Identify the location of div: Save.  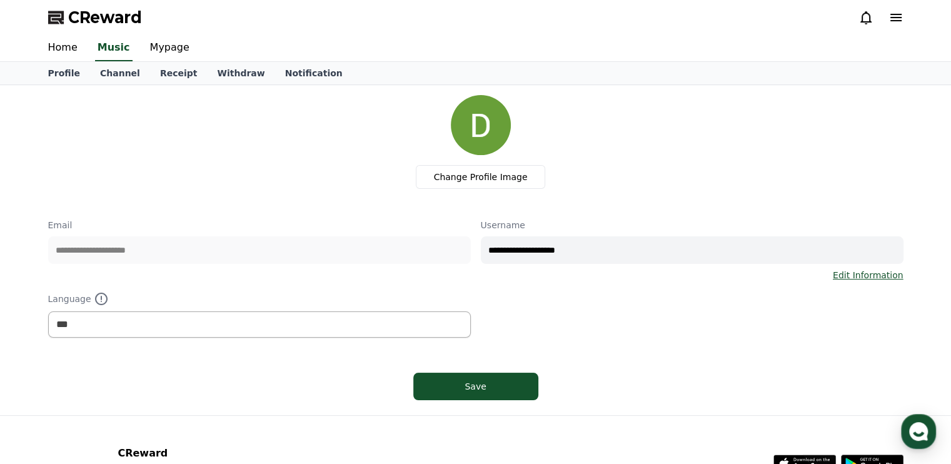
(476, 386).